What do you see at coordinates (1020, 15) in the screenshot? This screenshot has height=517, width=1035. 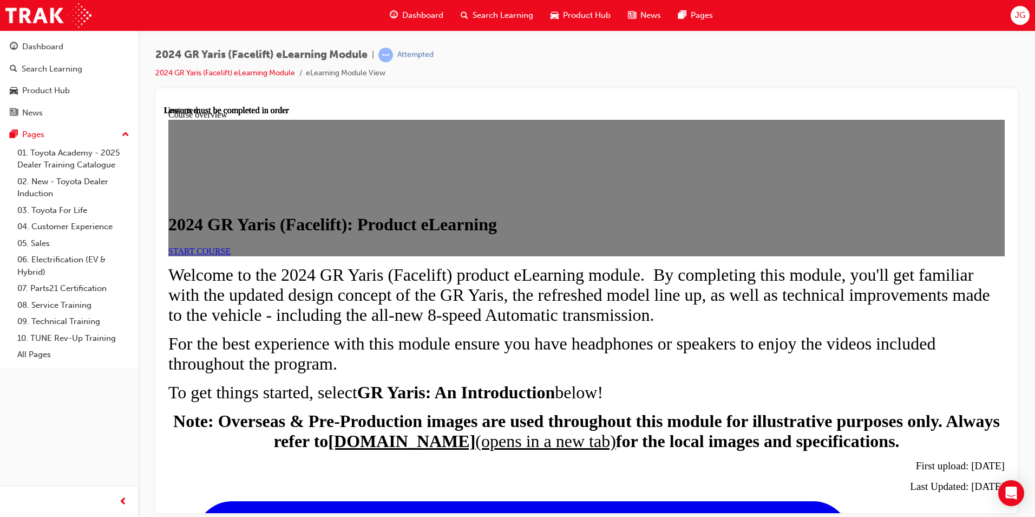 I see `span: JG` at bounding box center [1020, 15].